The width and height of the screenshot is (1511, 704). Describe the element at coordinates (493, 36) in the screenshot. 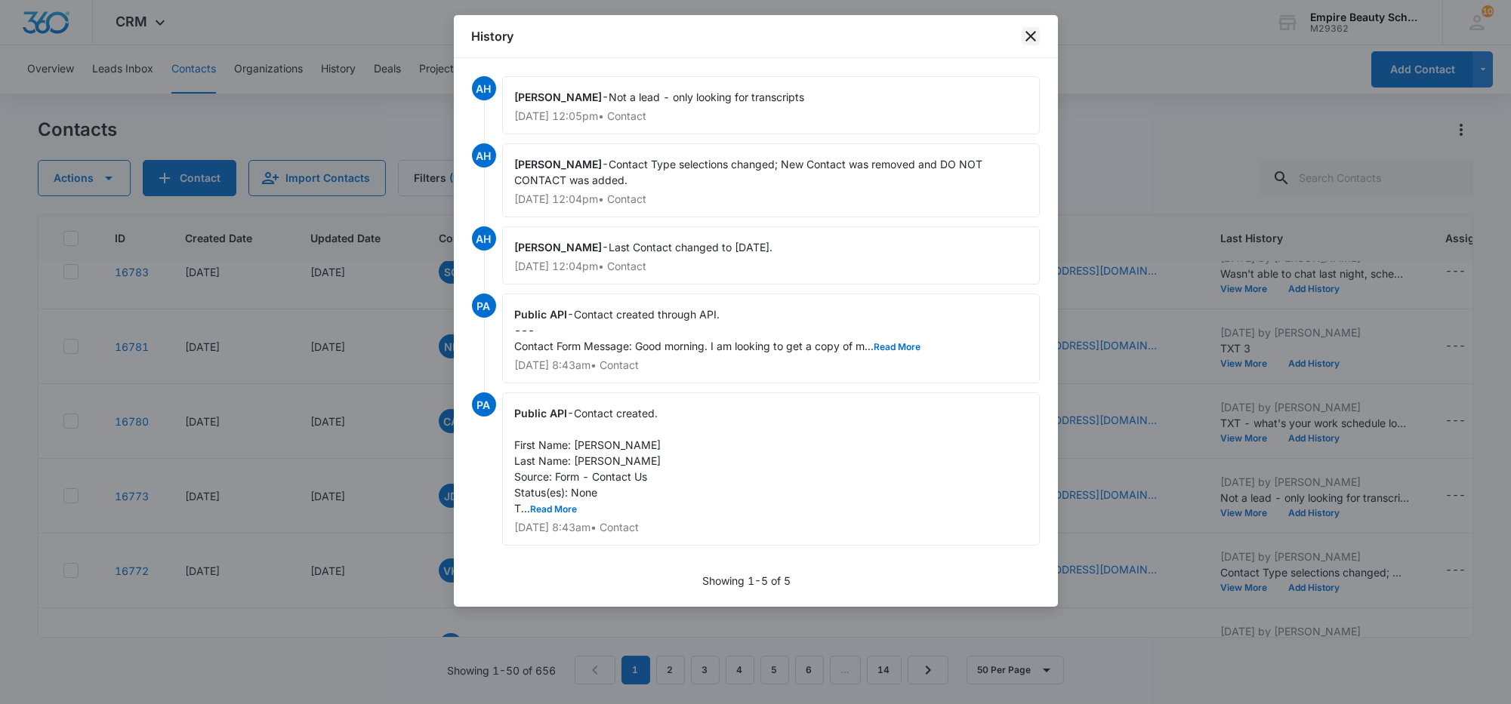

I see `h1: History` at that location.